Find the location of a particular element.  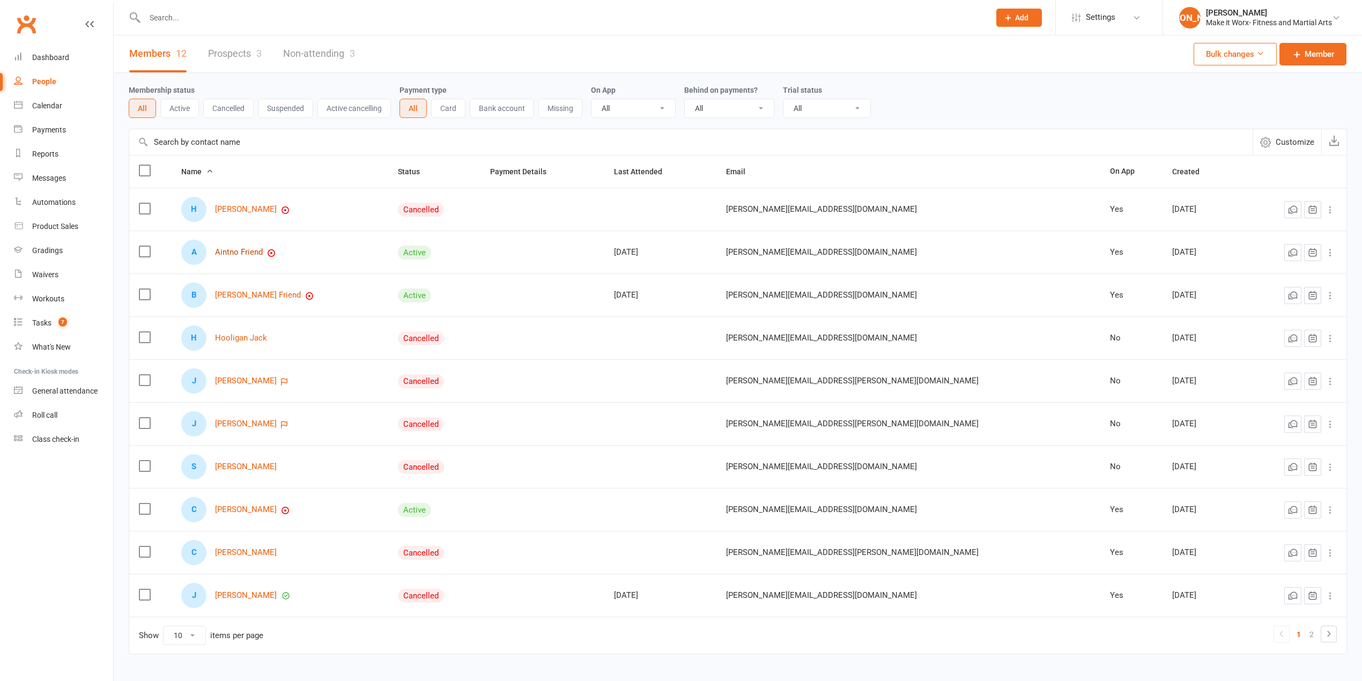

button: Name is located at coordinates (197, 172).